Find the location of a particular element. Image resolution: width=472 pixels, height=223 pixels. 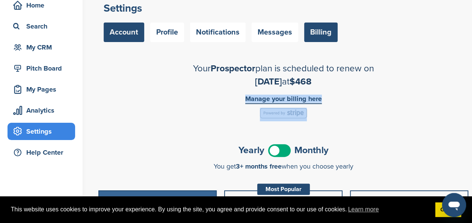

span: Yearly is located at coordinates (251, 150).